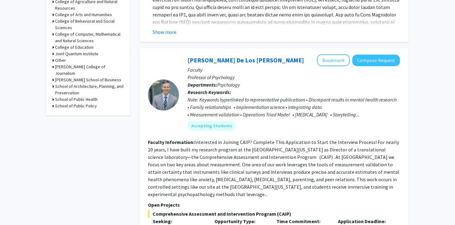 Image resolution: width=455 pixels, height=225 pixels. Describe the element at coordinates (274, 213) in the screenshot. I see `span: Comprehensive Assessment and Intervention Program (CAIP)` at that location.